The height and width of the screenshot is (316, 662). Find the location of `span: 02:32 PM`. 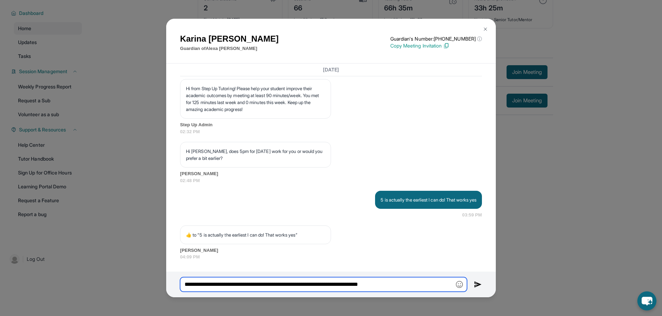

span: 02:32 PM is located at coordinates (331, 132).